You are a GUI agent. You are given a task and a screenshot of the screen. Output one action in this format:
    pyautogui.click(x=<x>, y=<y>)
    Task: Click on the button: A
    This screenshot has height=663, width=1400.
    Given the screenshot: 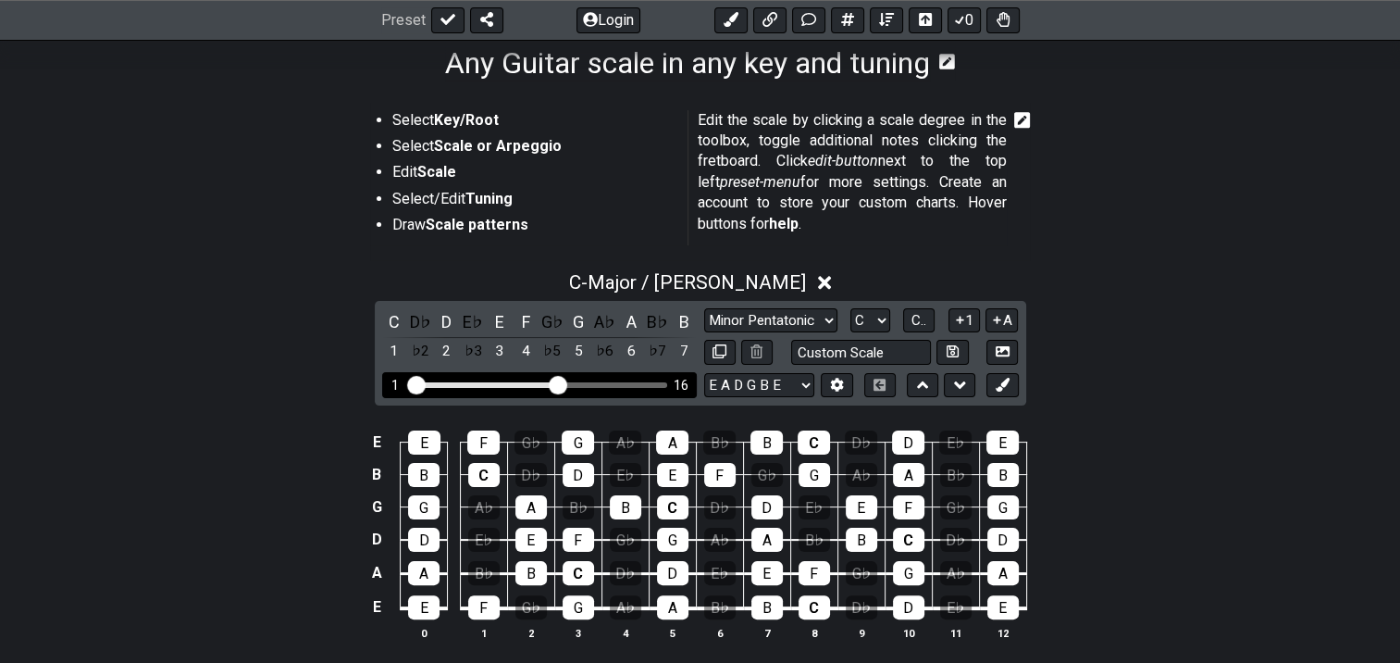 What is the action you would take?
    pyautogui.click(x=1001, y=320)
    